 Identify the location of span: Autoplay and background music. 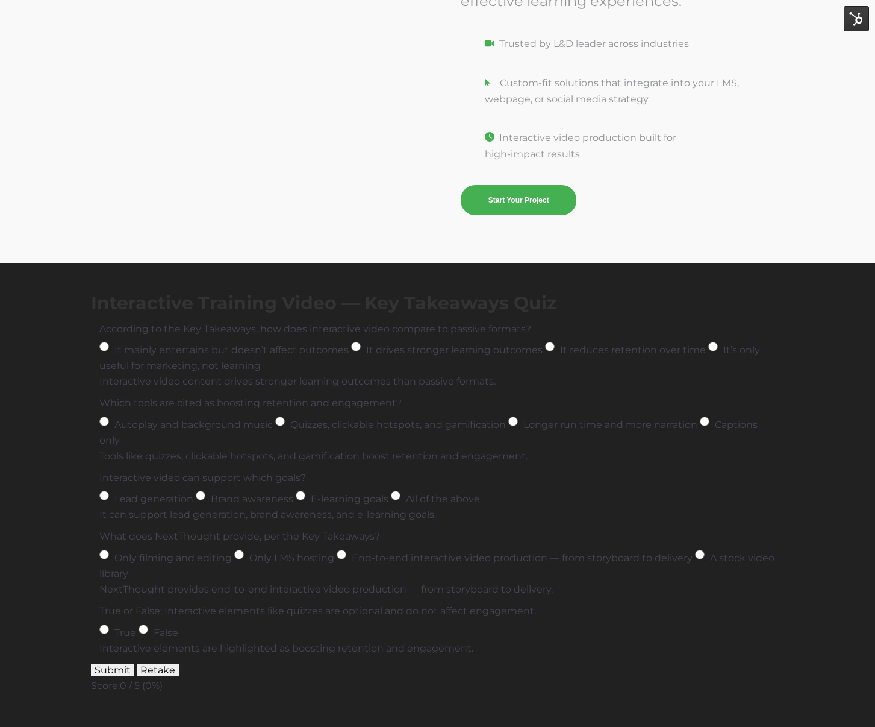
(193, 424).